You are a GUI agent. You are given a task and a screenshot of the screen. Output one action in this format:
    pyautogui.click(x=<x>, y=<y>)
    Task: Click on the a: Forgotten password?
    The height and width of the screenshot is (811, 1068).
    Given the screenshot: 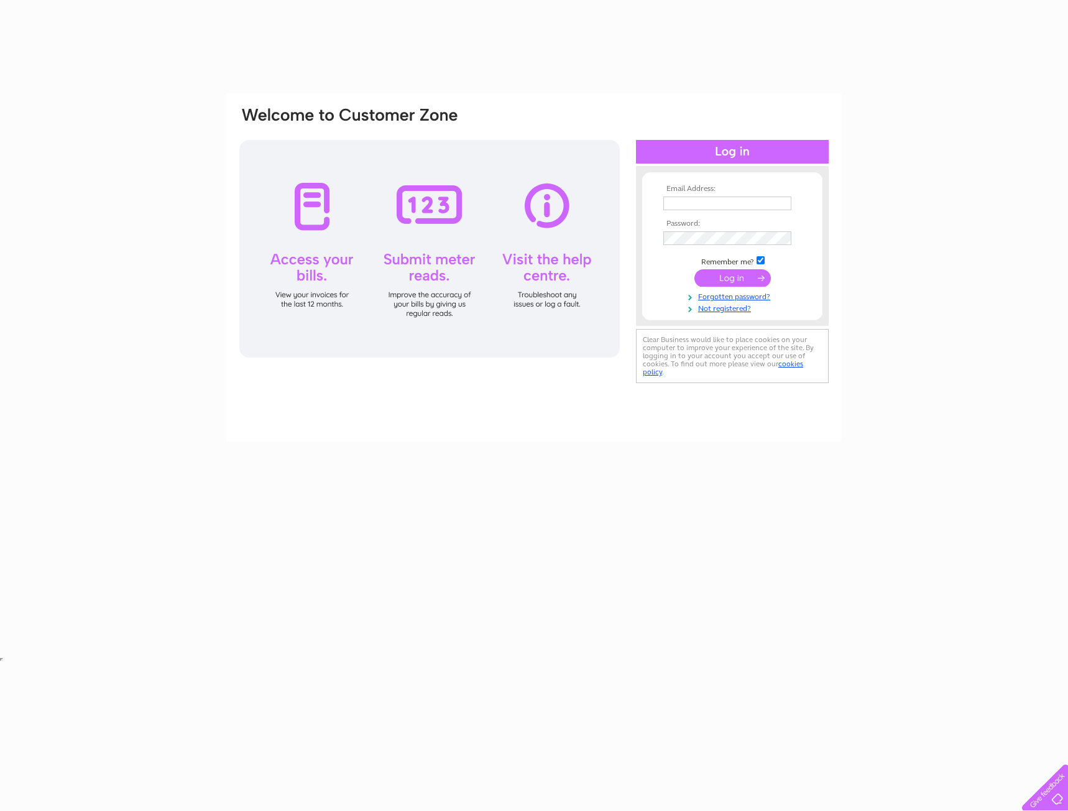 What is the action you would take?
    pyautogui.click(x=733, y=295)
    